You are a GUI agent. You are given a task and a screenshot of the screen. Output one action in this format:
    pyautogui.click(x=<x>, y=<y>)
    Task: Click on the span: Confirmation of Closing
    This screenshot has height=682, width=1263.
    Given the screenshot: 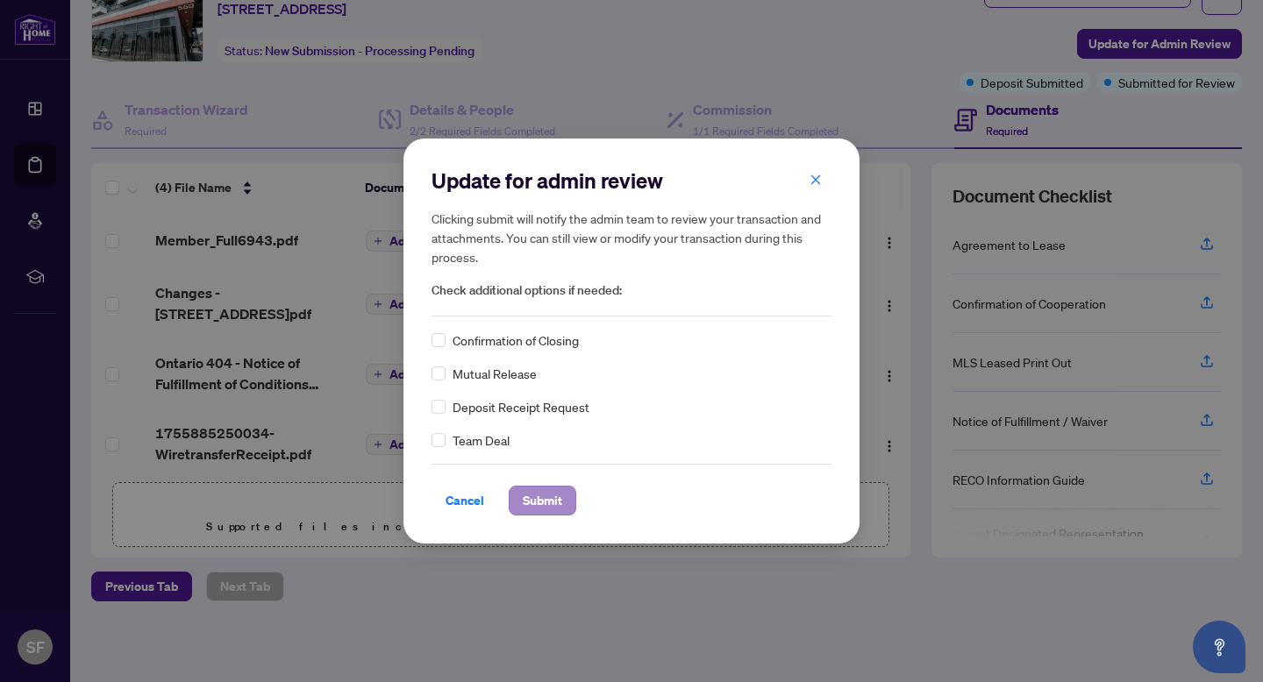 What is the action you would take?
    pyautogui.click(x=516, y=340)
    